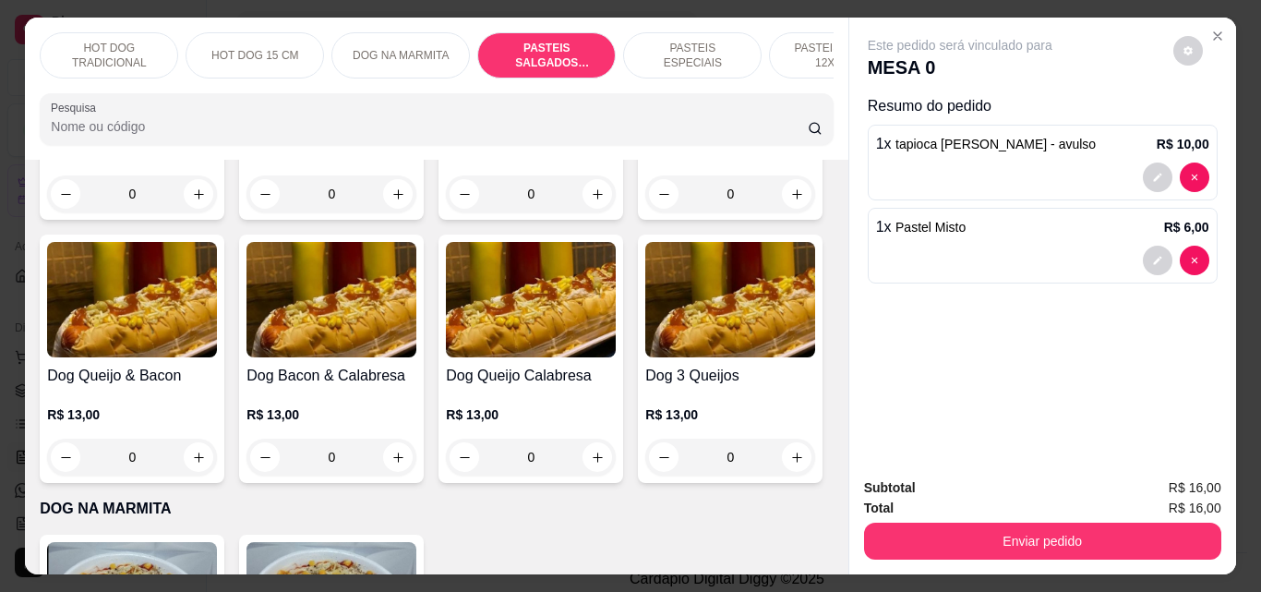  Describe the element at coordinates (331, 376) in the screenshot. I see `h4: Dog Bacon & Calabresa` at that location.